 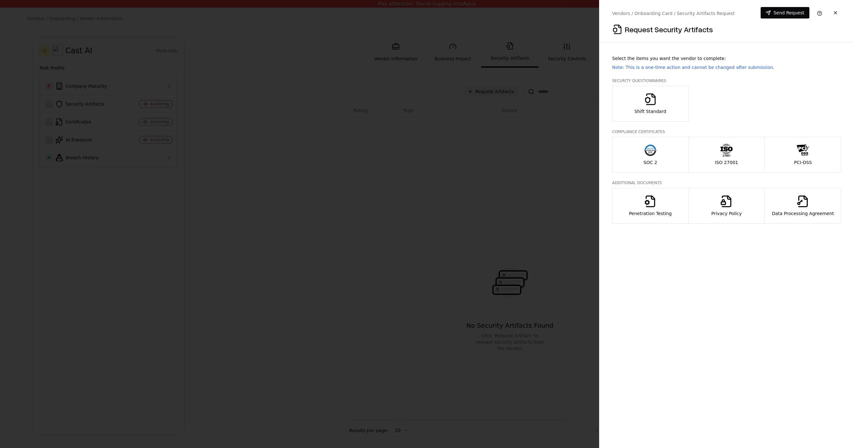 I want to click on p: Shift Standard, so click(x=651, y=111).